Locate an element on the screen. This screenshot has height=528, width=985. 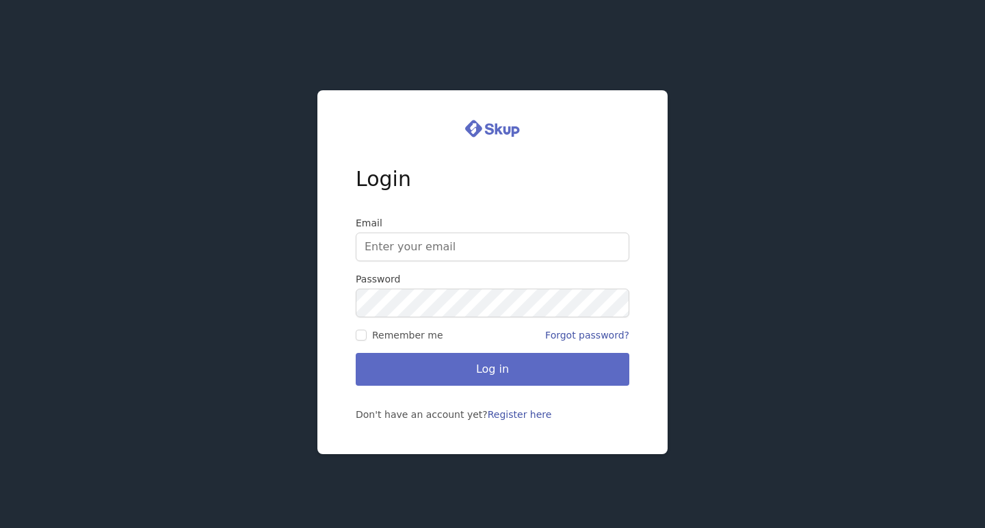
div: Don't have an account yet? is located at coordinates (492, 414).